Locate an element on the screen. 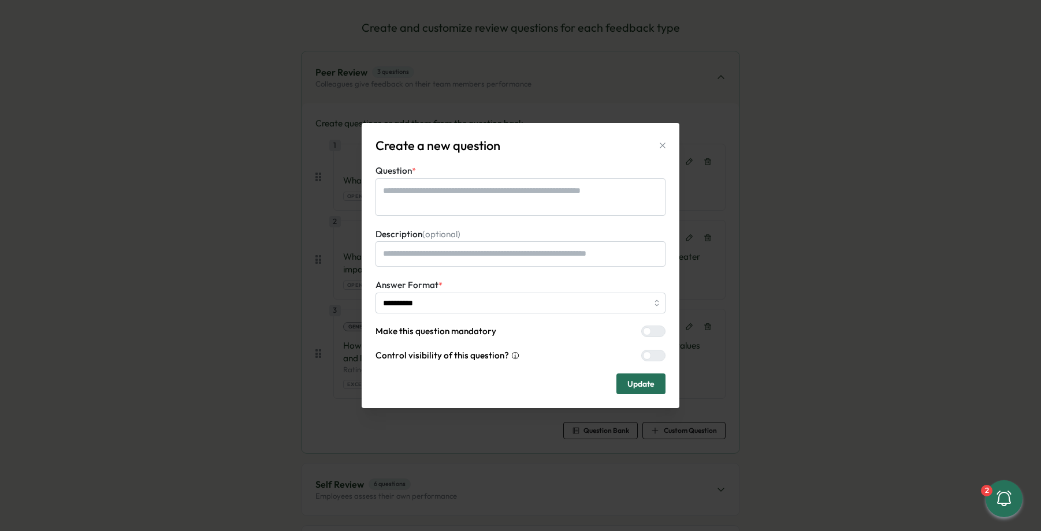 This screenshot has height=531, width=1041. span: Description is located at coordinates (418, 234).